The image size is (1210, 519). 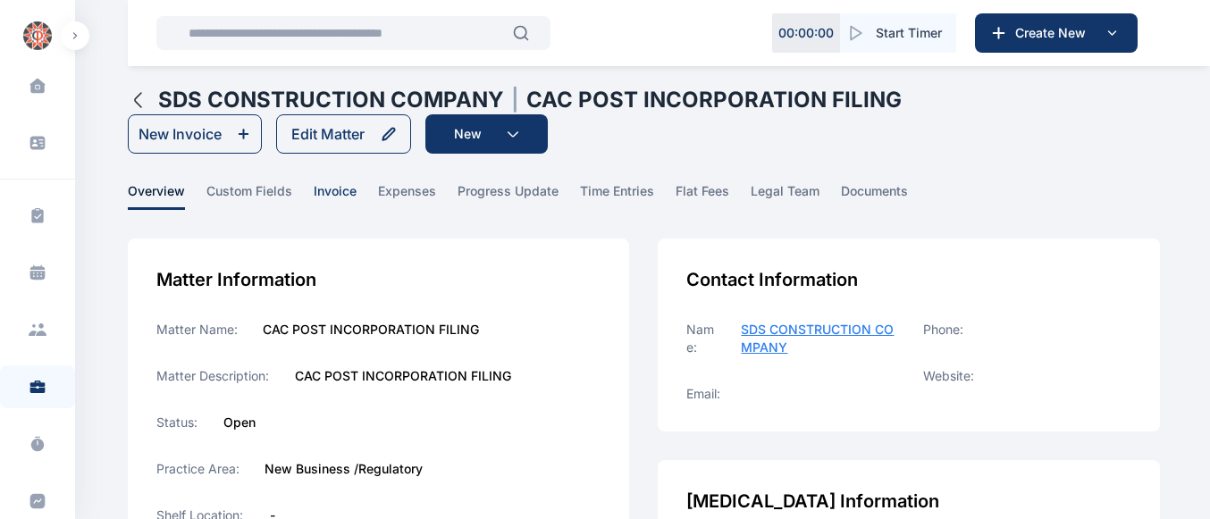 I want to click on span: overview, so click(x=156, y=196).